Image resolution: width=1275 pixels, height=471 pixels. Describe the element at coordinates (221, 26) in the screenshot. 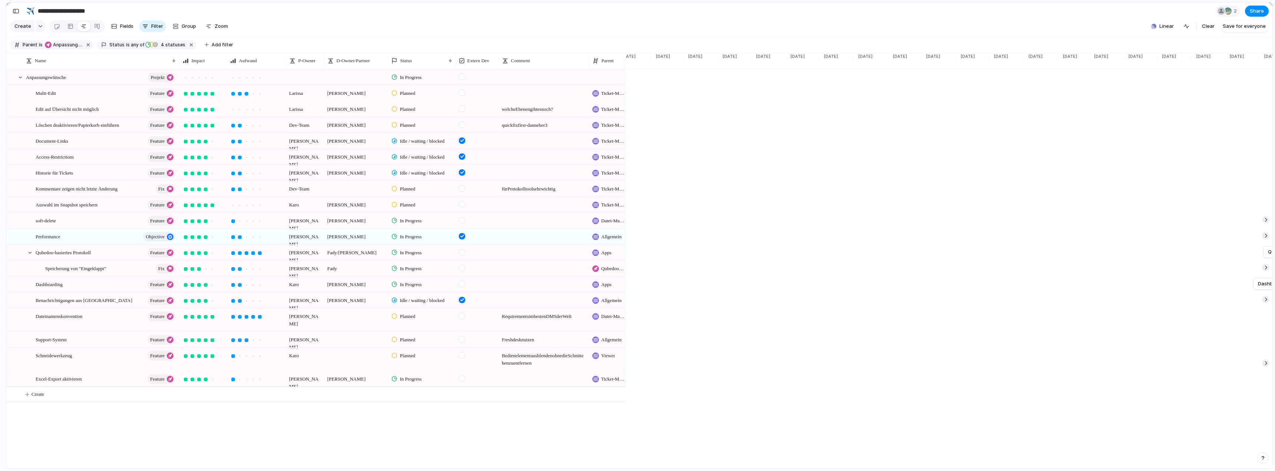

I see `span: Zoom` at that location.